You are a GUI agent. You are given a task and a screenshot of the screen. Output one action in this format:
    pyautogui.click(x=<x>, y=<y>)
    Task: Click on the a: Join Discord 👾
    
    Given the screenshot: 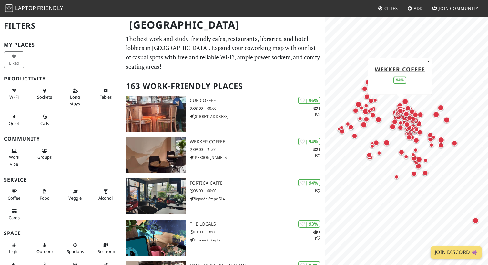 What is the action you would take?
    pyautogui.click(x=456, y=253)
    